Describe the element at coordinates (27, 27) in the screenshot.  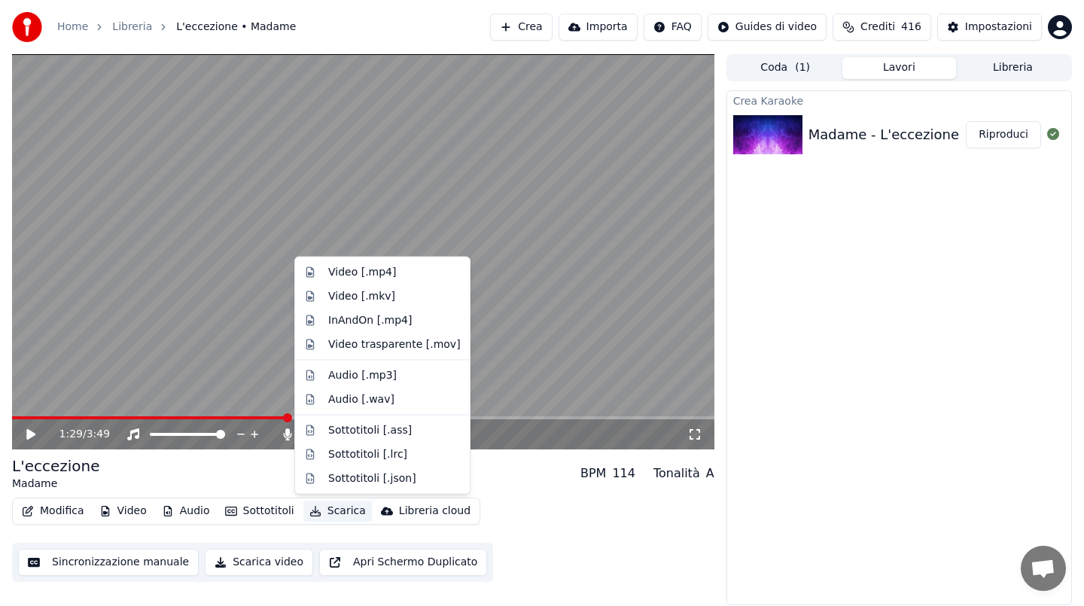
I see `img: youka` at that location.